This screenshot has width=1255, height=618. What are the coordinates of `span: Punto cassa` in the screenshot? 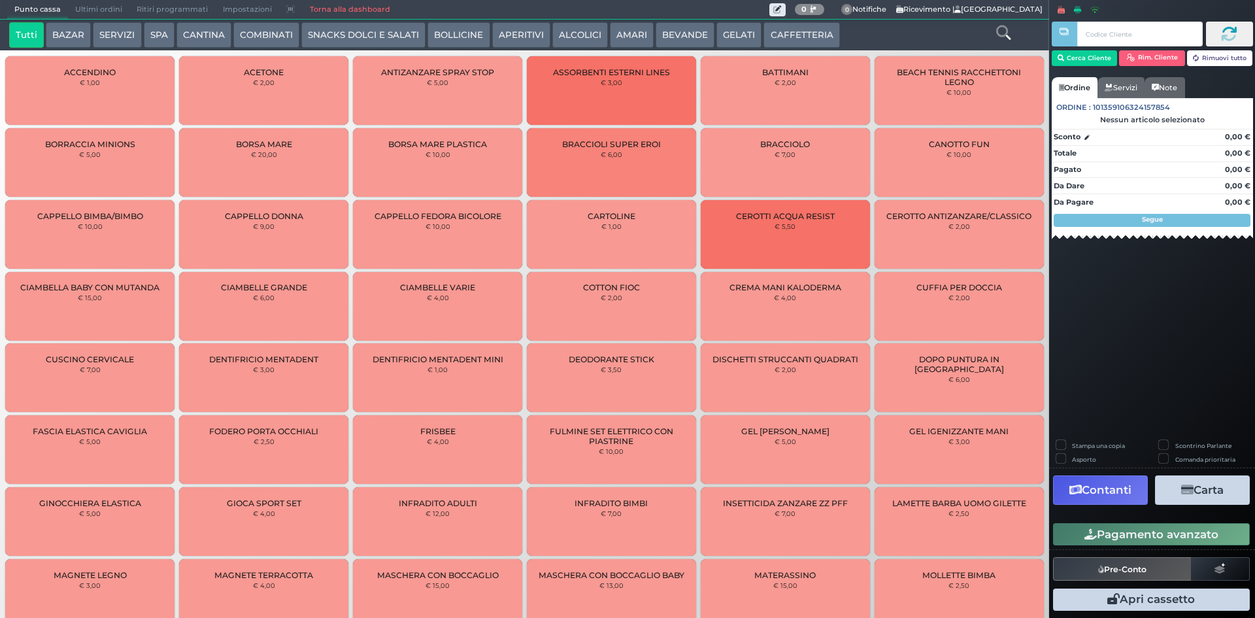 It's located at (37, 10).